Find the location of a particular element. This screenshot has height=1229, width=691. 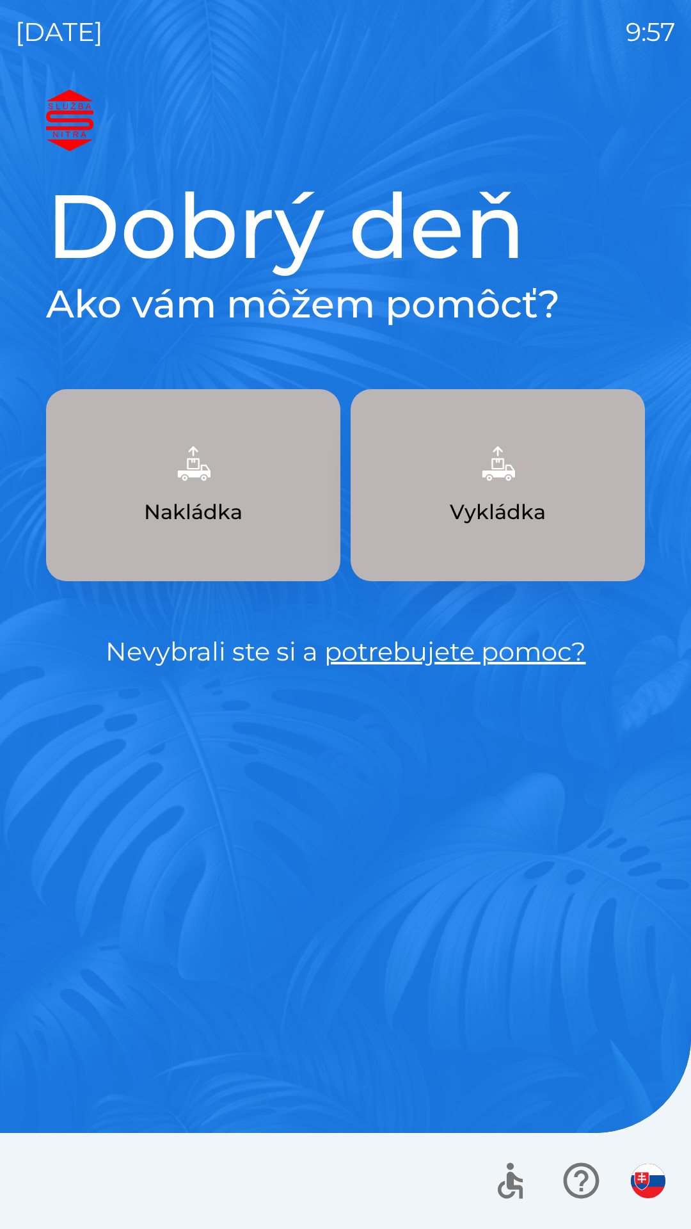

p: 9:57 is located at coordinates (651, 32).